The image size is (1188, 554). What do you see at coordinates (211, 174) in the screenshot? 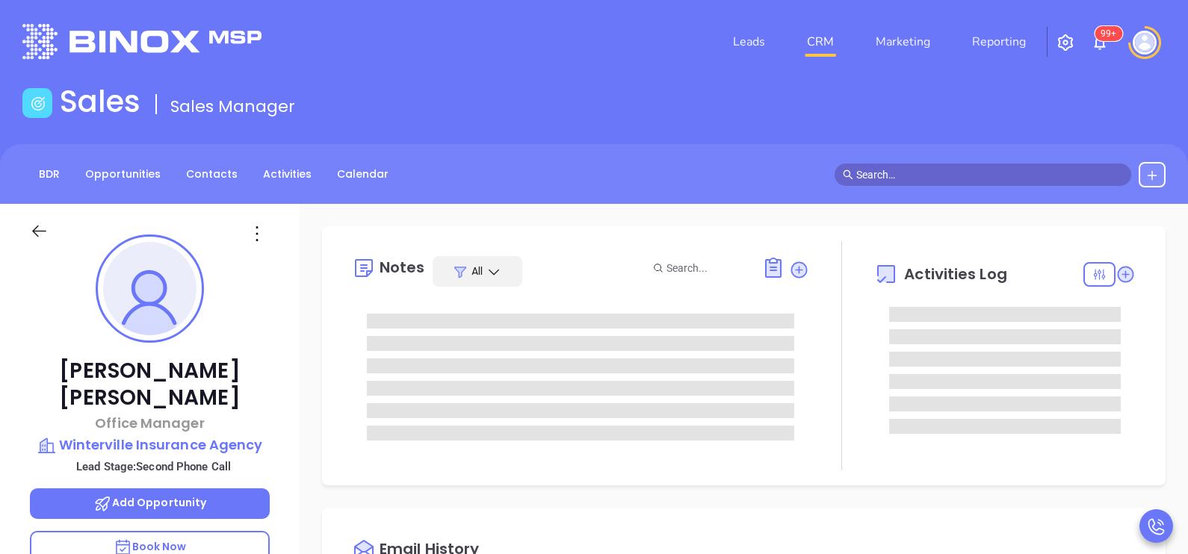
I see `a: Contacts` at bounding box center [211, 174].